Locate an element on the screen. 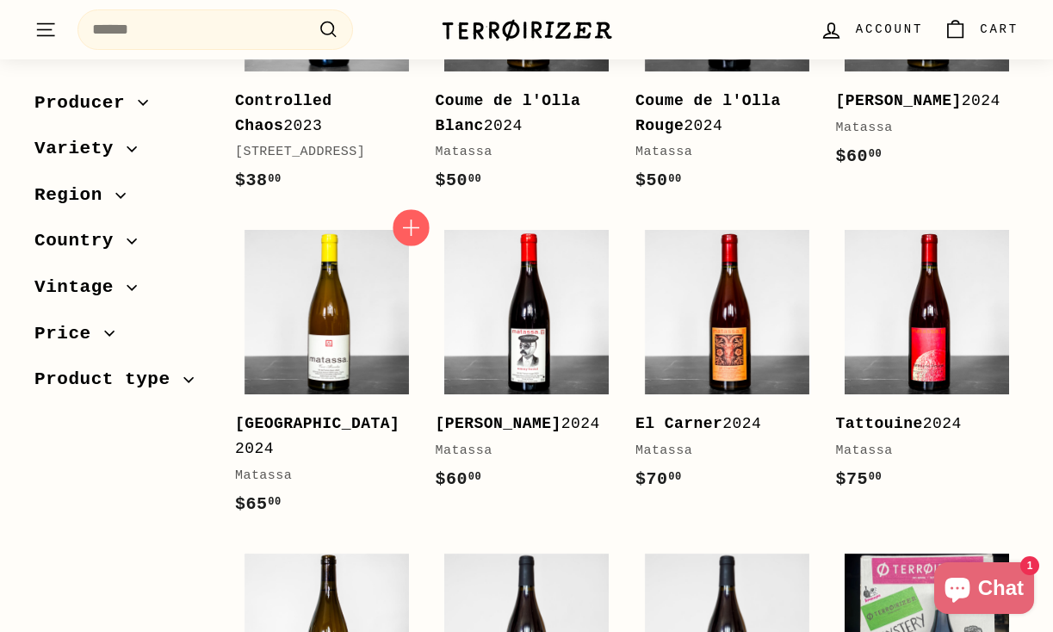 The width and height of the screenshot is (1053, 632). button: Variety is located at coordinates (121, 154).